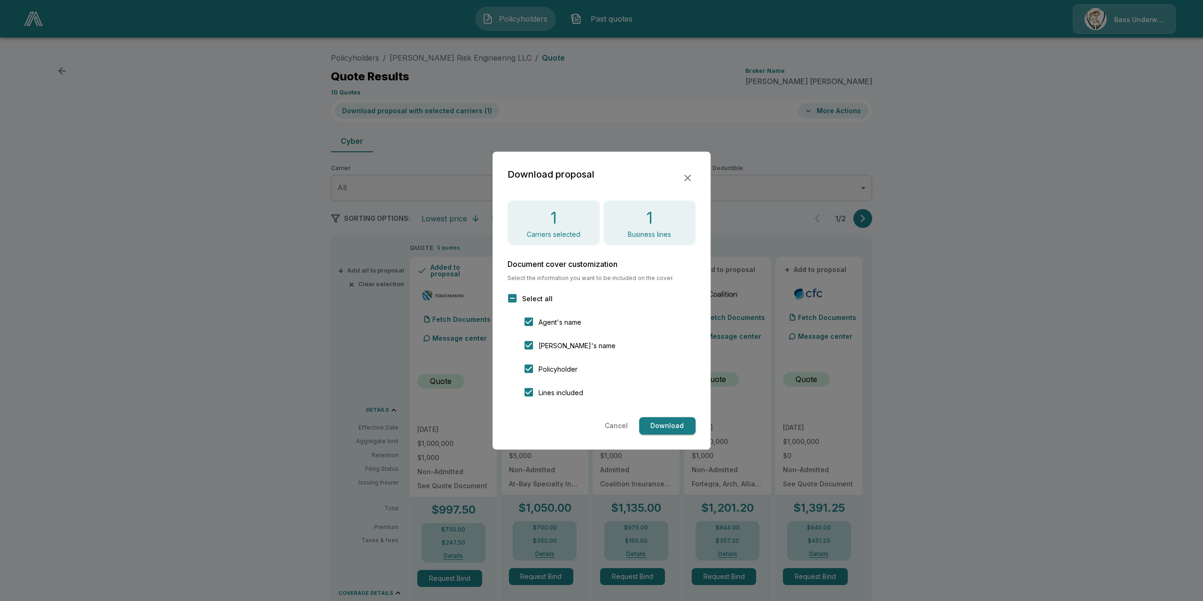 The height and width of the screenshot is (601, 1203). What do you see at coordinates (649, 235) in the screenshot?
I see `p: Business lines` at bounding box center [649, 235].